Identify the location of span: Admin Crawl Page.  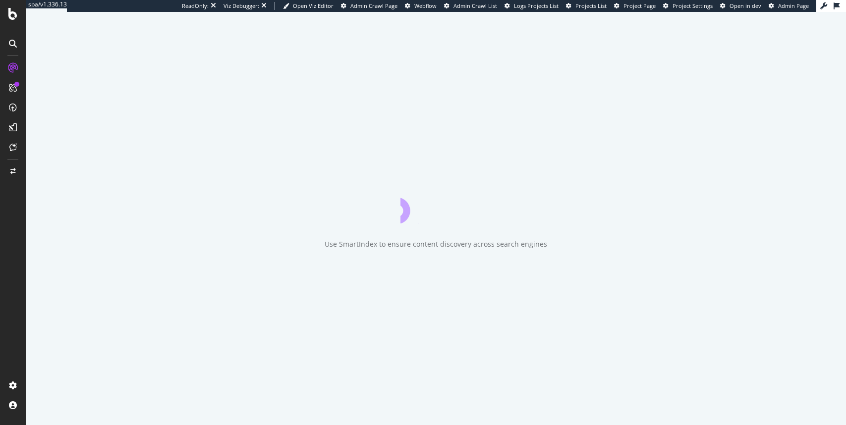
(374, 5).